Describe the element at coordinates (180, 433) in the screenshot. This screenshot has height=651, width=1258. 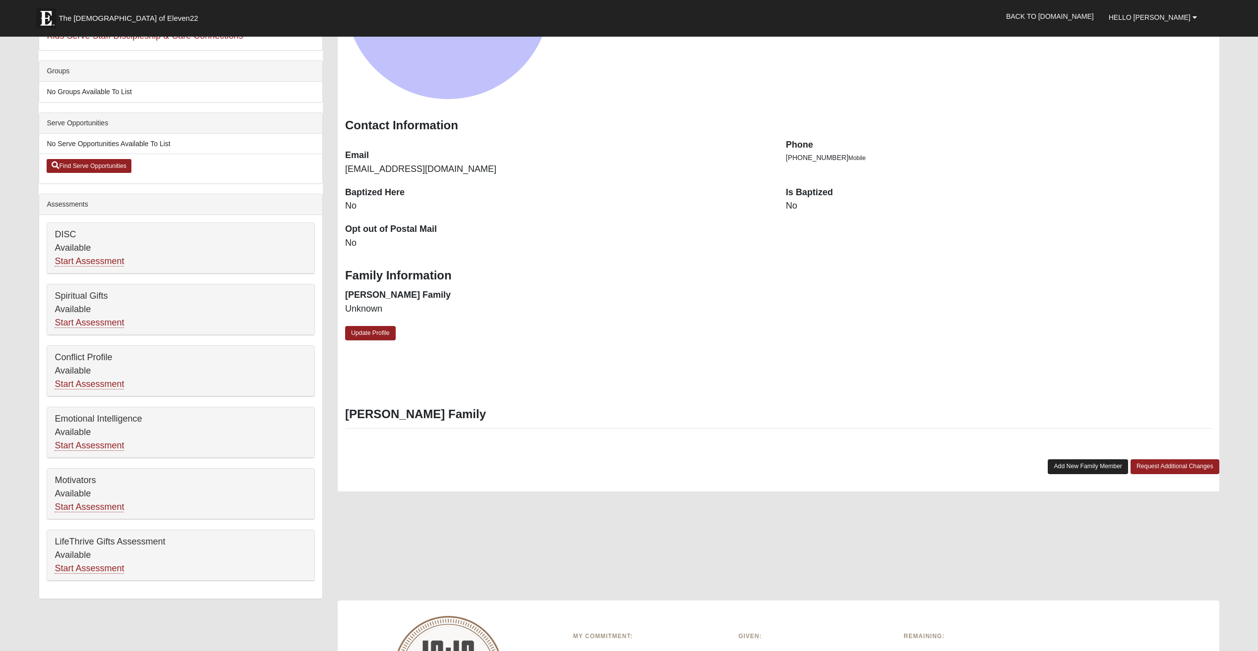
I see `div: Emotional Intelligence Available` at that location.